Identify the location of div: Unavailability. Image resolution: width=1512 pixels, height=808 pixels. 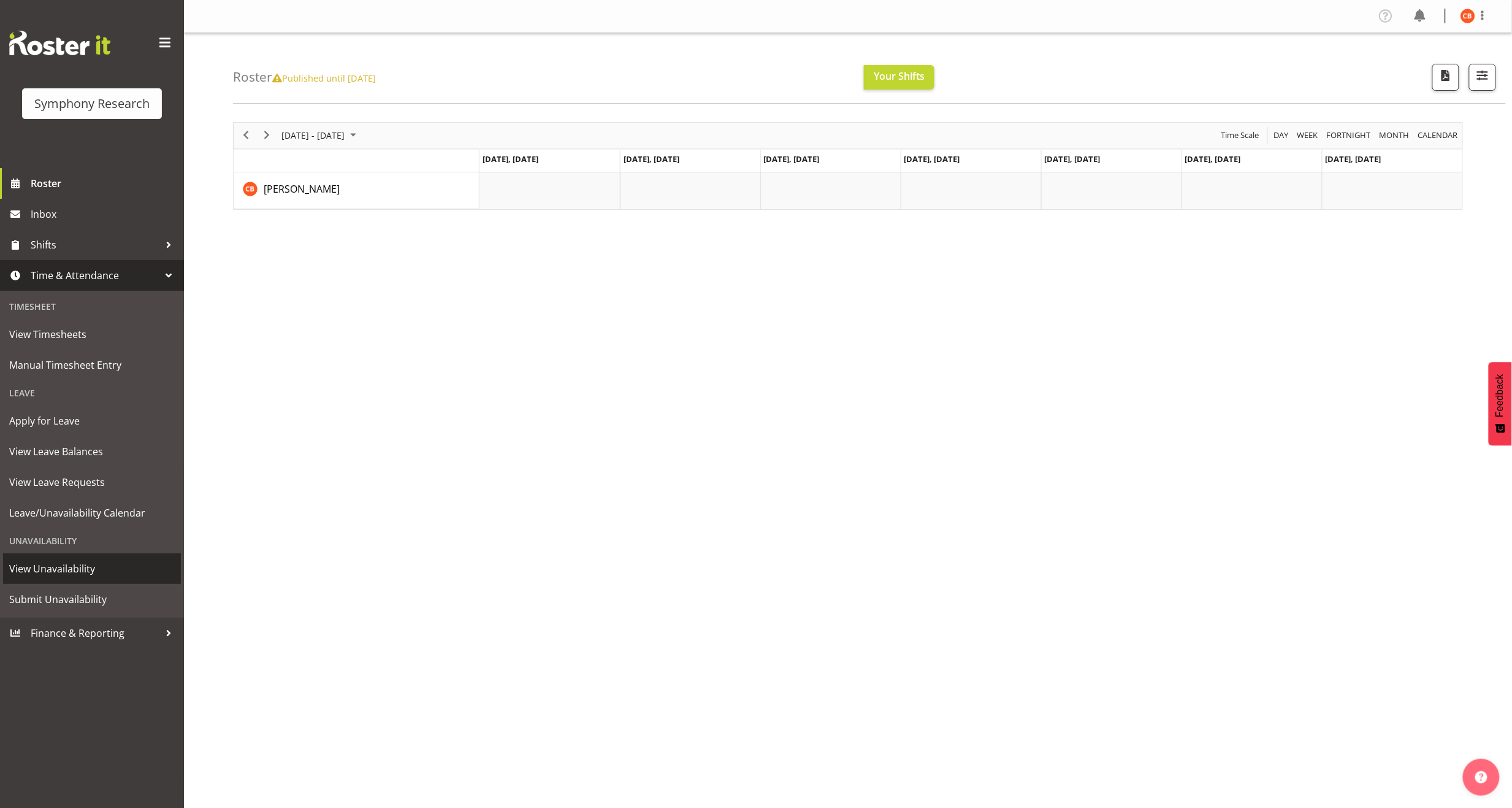
(92, 541).